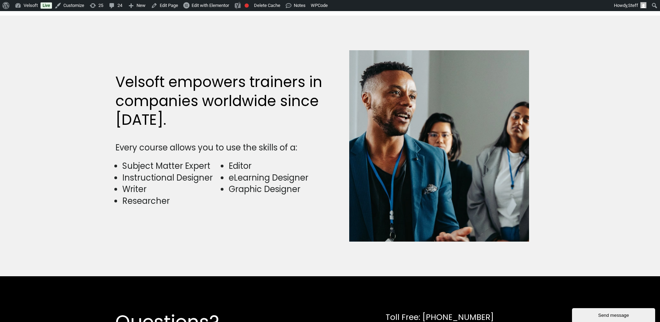  Describe the element at coordinates (171, 201) in the screenshot. I see `li: Researcher` at that location.